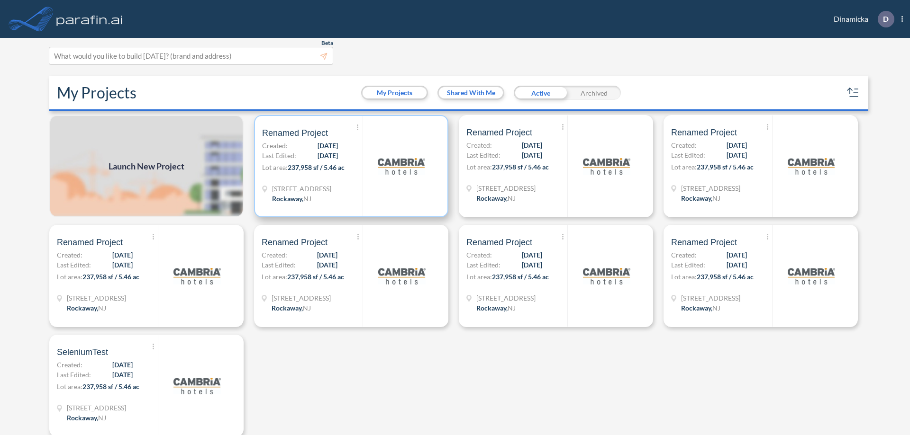 This screenshot has height=435, width=910. I want to click on h2: My Projects, so click(97, 93).